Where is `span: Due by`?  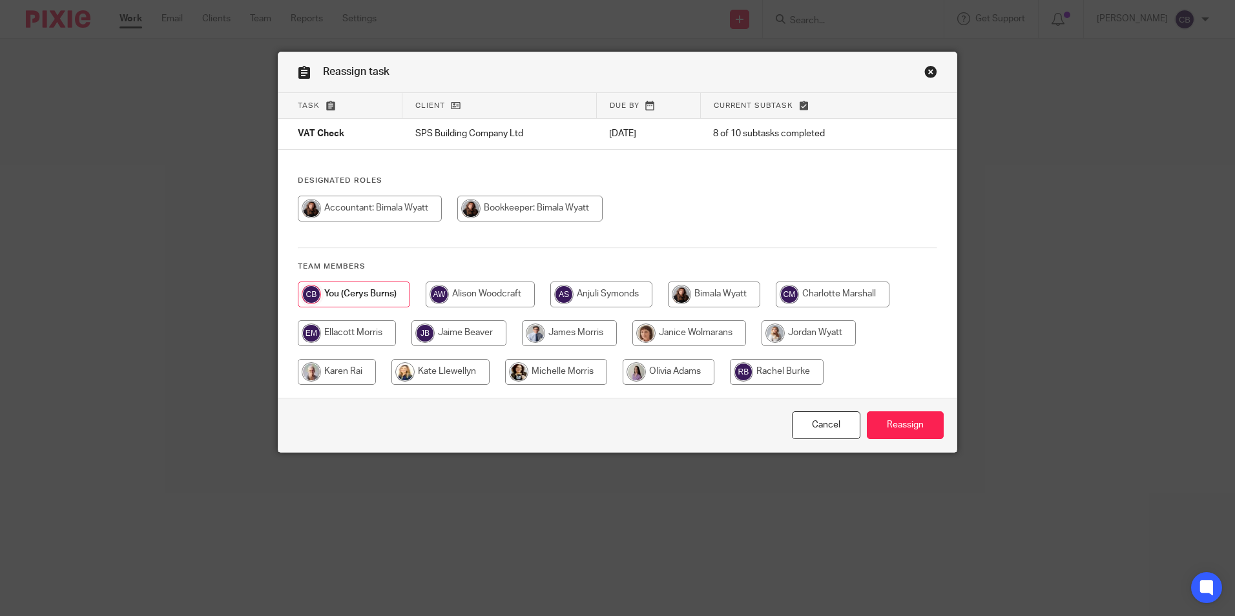
span: Due by is located at coordinates (625, 105).